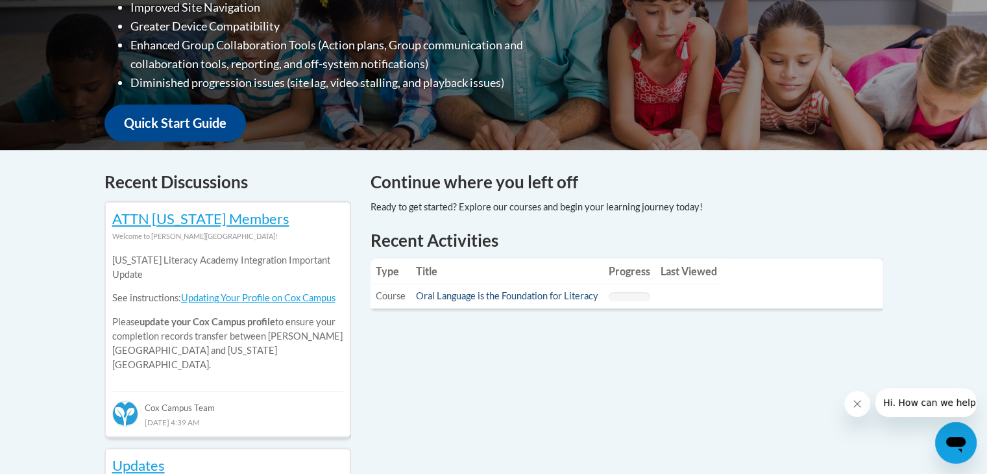  What do you see at coordinates (228, 182) in the screenshot?
I see `h4: Recent Discussions` at bounding box center [228, 182].